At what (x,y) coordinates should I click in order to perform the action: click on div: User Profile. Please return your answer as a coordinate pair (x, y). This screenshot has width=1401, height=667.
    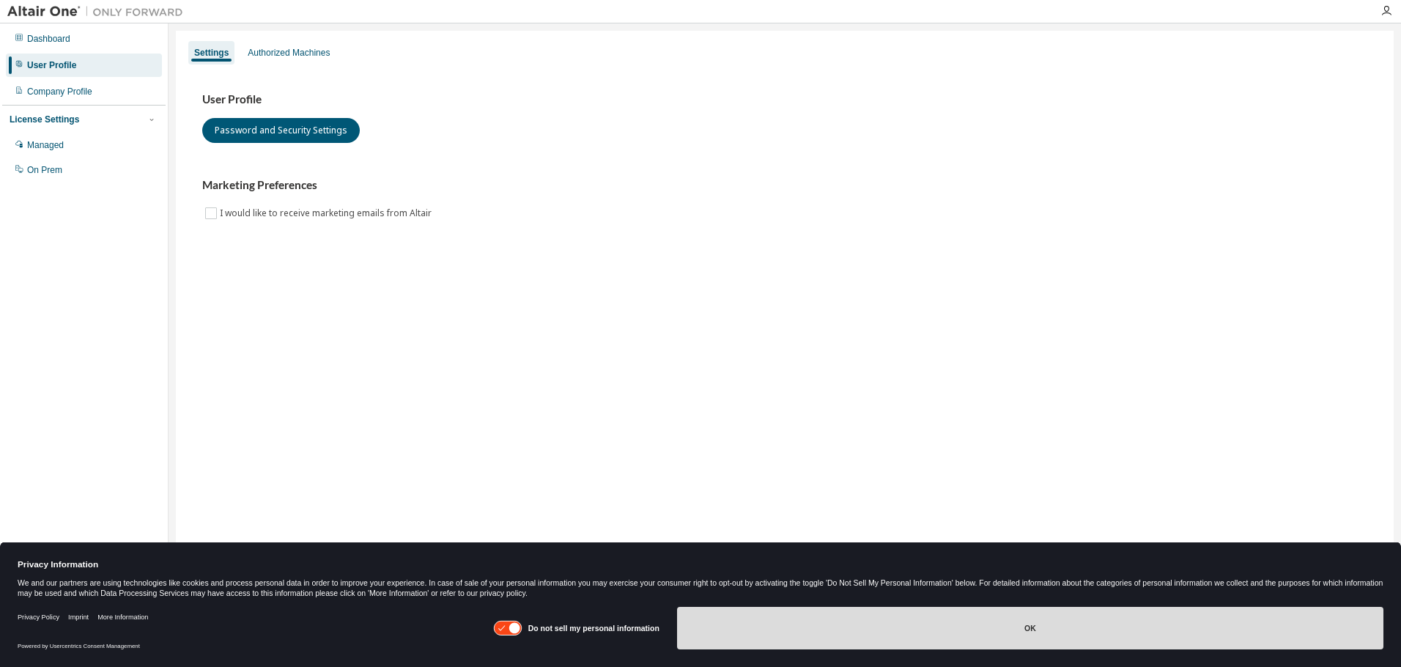
    Looking at the image, I should click on (51, 65).